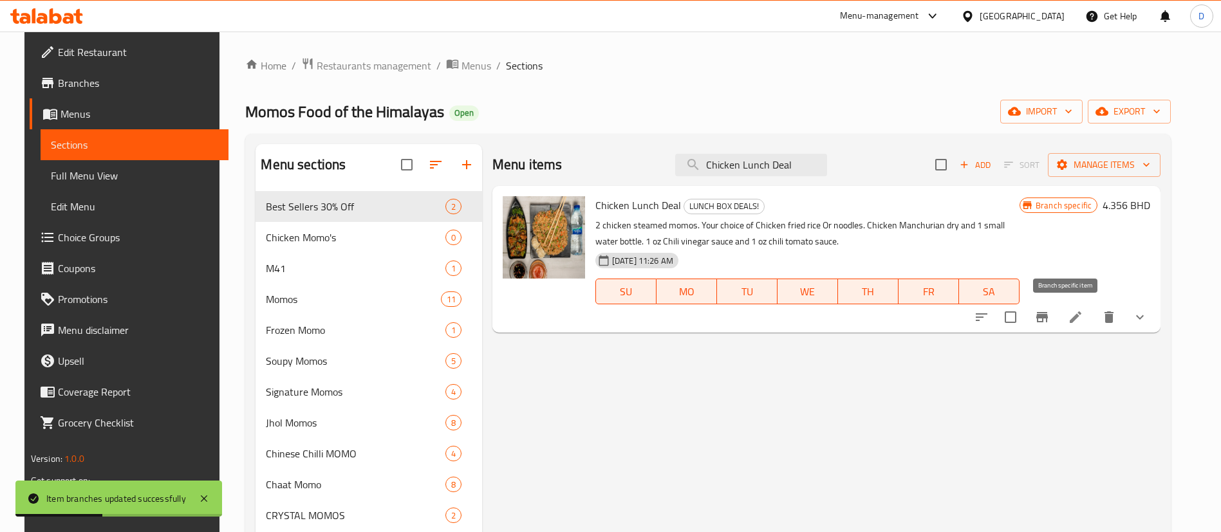 The width and height of the screenshot is (1221, 532). Describe the element at coordinates (138, 52) in the screenshot. I see `span: Edit Restaurant` at that location.